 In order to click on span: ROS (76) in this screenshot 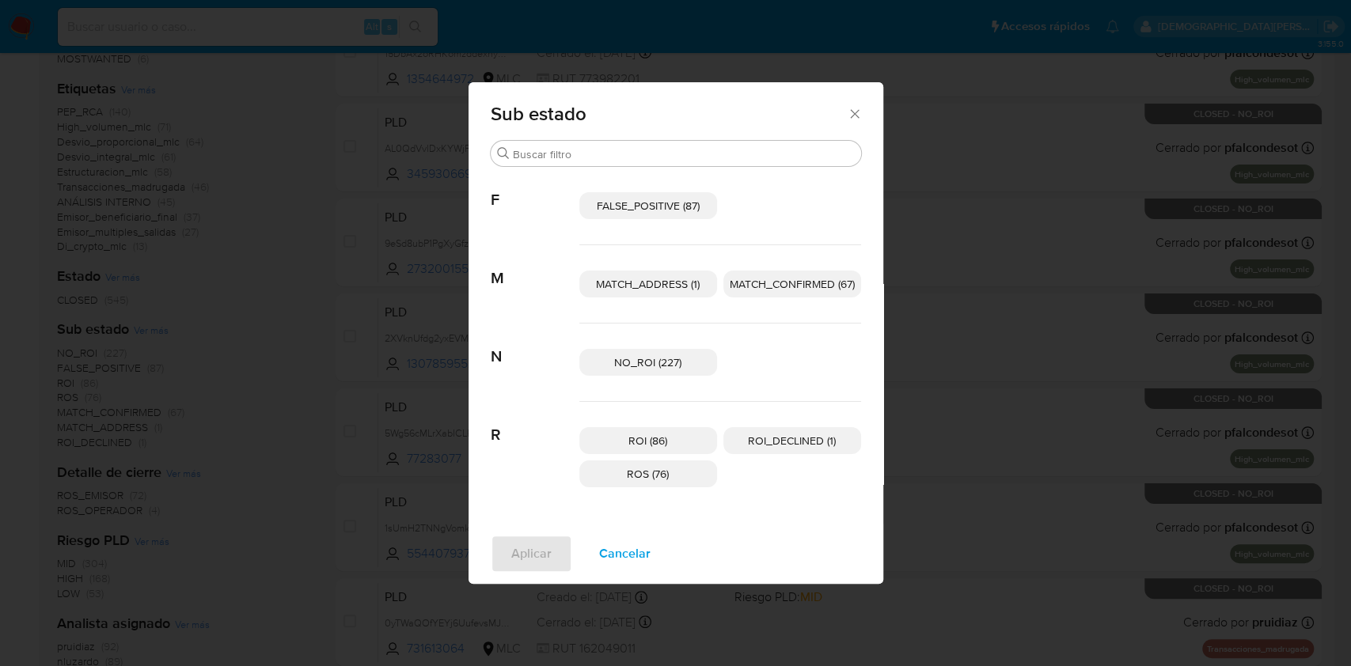, I will do `click(647, 474)`.